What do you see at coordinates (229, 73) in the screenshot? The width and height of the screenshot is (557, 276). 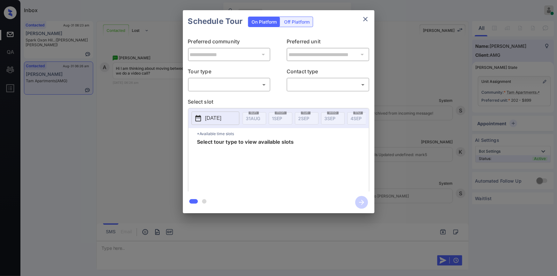 I see `p: Tour type` at bounding box center [229, 73].